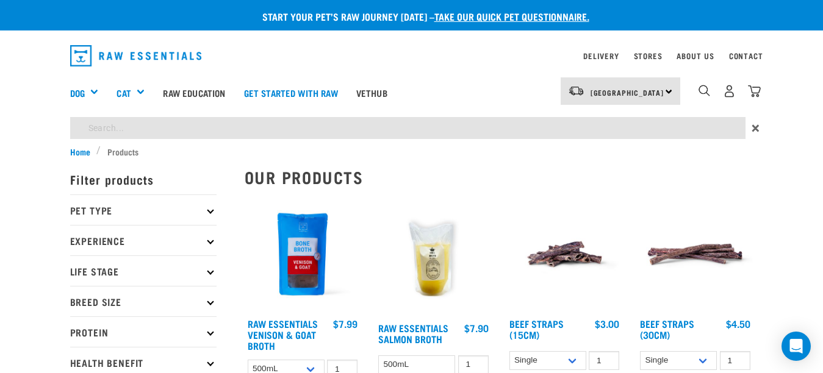  What do you see at coordinates (194, 93) in the screenshot?
I see `a: Raw Education` at bounding box center [194, 93].